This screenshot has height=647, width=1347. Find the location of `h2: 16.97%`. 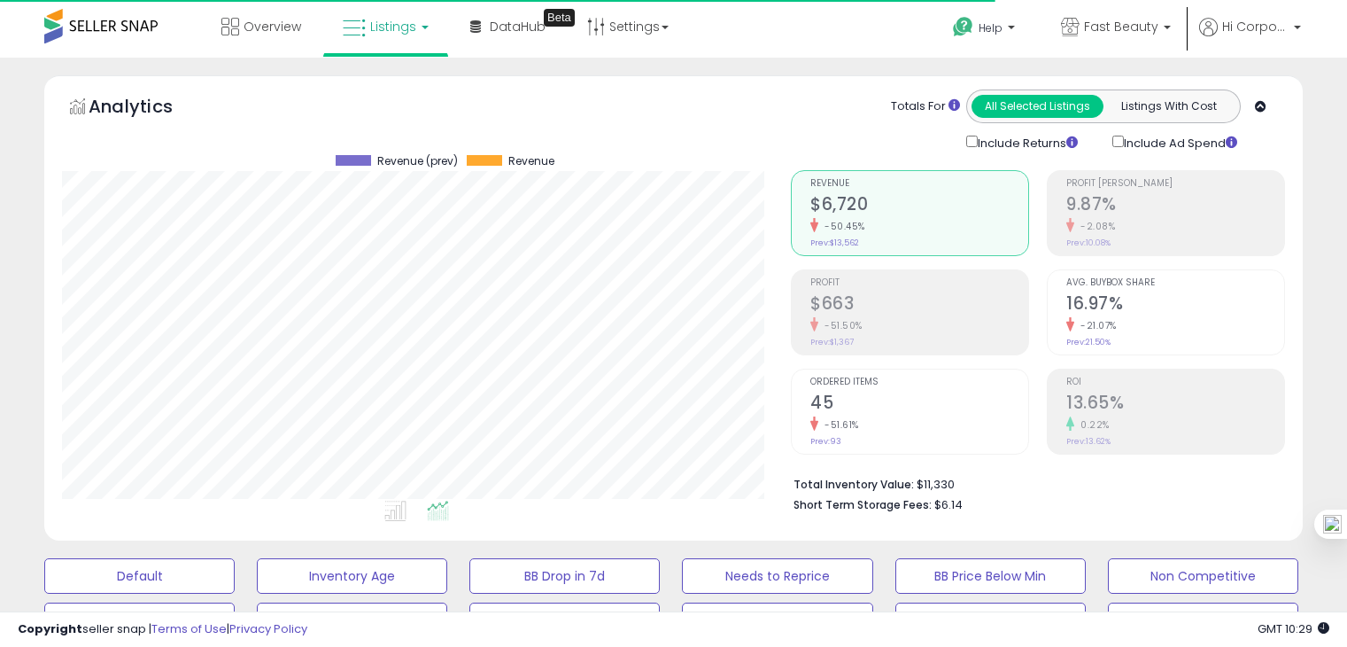

h2: 16.97% is located at coordinates (1175, 305).